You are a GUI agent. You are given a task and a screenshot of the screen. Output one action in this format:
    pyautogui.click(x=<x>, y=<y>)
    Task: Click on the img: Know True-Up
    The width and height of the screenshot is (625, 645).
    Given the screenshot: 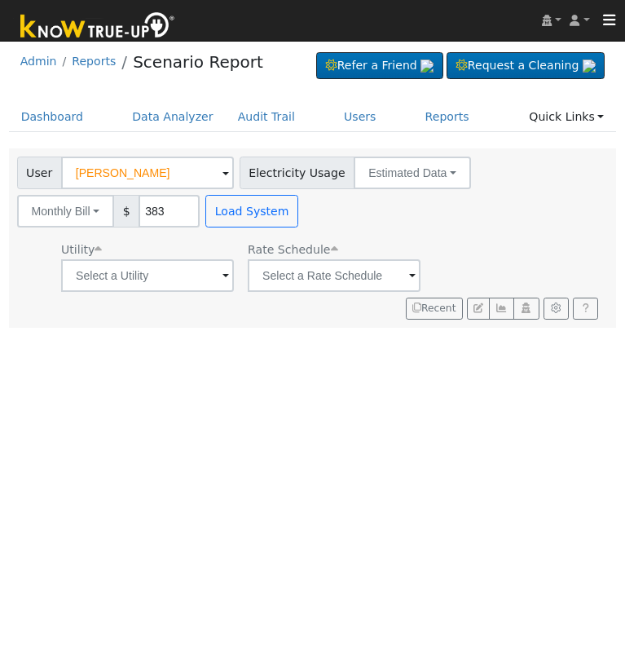 What is the action you would take?
    pyautogui.click(x=98, y=27)
    